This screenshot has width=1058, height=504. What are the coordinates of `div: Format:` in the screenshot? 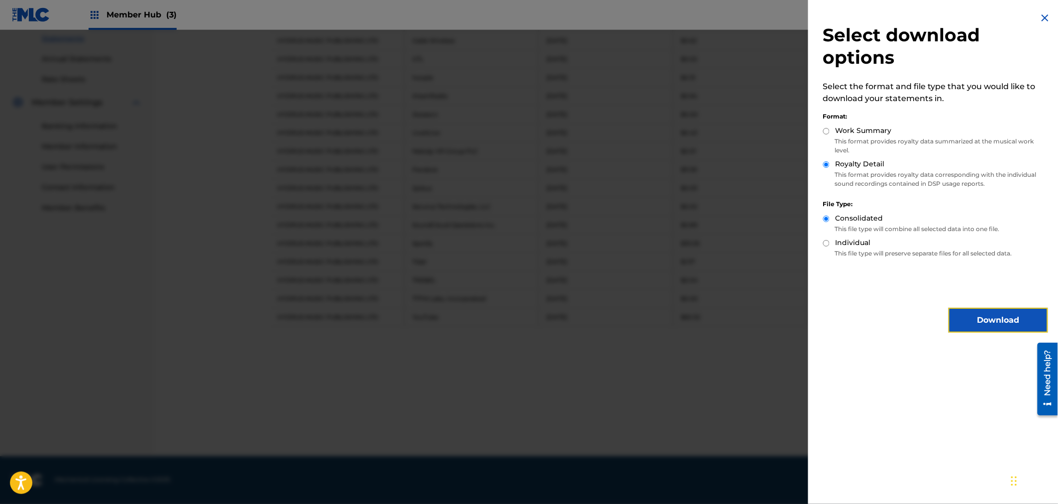 It's located at (936, 116).